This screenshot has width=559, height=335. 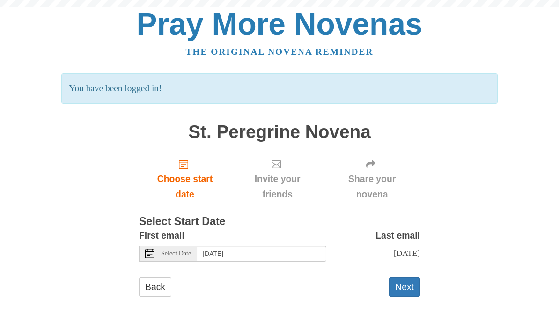 What do you see at coordinates (279, 89) in the screenshot?
I see `p: You have been logged in!` at bounding box center [279, 89].